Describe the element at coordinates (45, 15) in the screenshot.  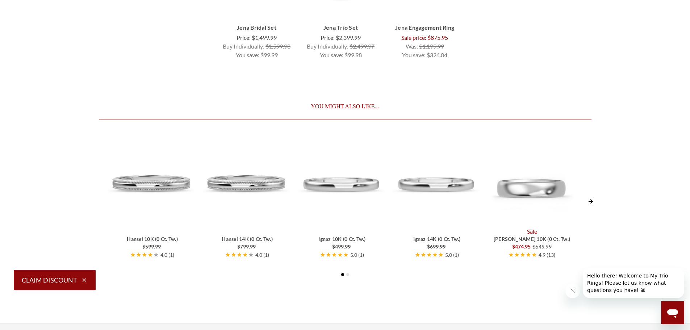
I see `span: Hello there! Welcome to My Trio Rings! Please let us know what questions you have! 😀` at that location.